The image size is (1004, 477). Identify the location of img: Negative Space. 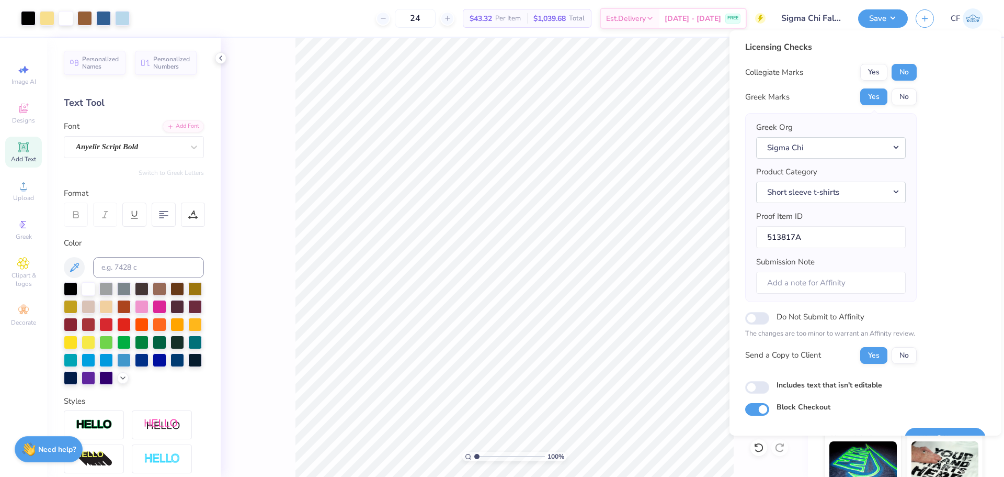
(162, 458).